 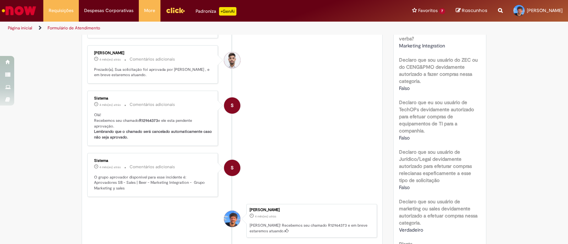 I want to click on time: 22/04/2025 10:12:05, so click(x=110, y=105).